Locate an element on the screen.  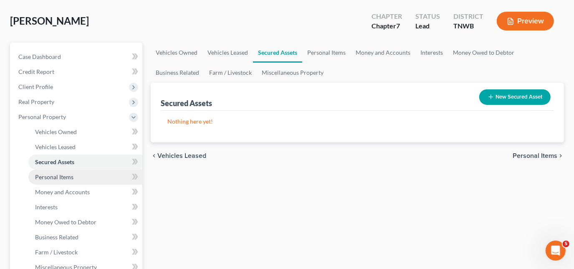
span: Personal Property is located at coordinates (42, 116).